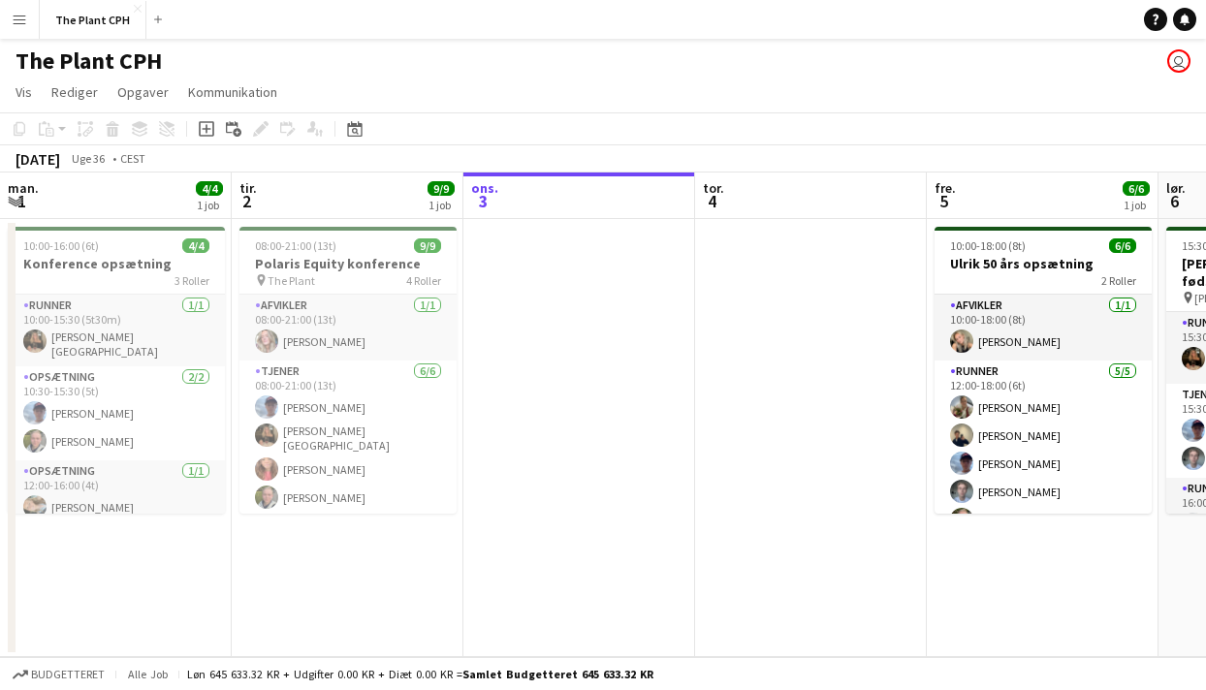 This screenshot has height=690, width=1206. Describe the element at coordinates (1174, 201) in the screenshot. I see `span: 6` at that location.